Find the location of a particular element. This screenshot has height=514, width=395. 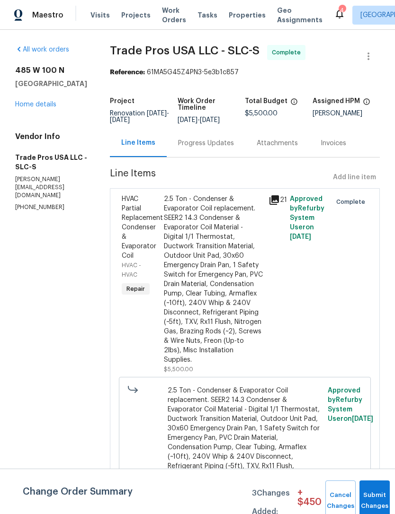

h5: Project is located at coordinates (122, 101).